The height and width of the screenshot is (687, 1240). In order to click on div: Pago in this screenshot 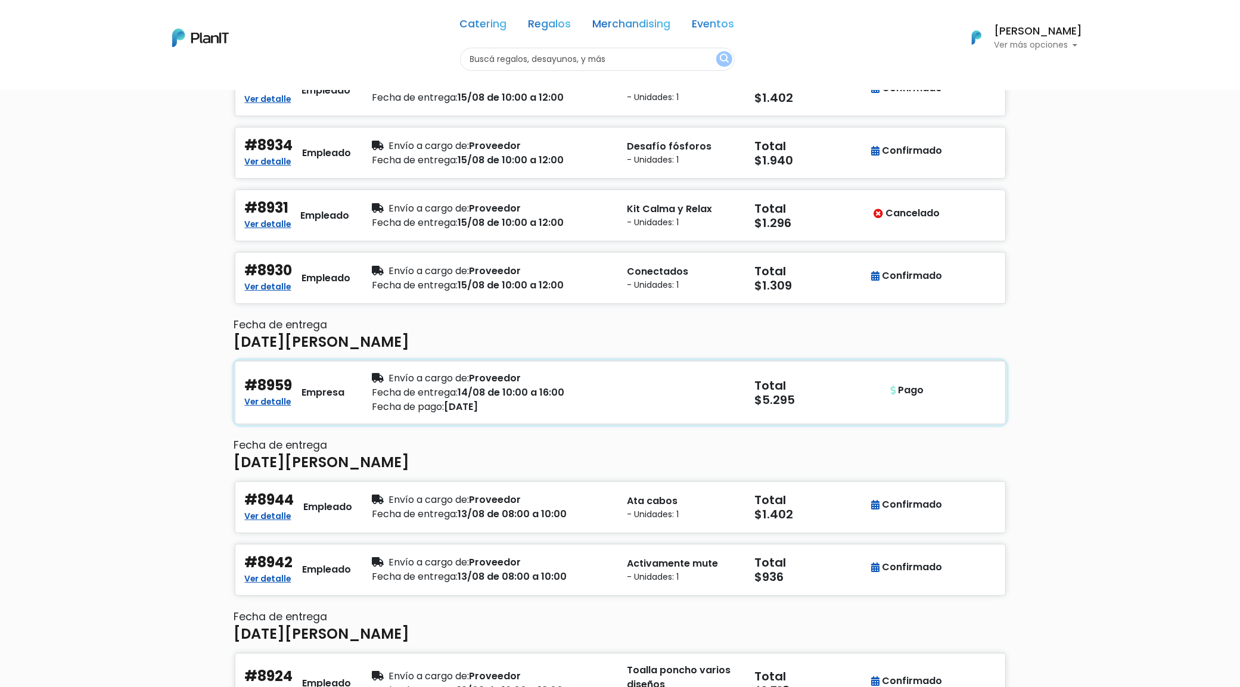, I will do `click(907, 390)`.